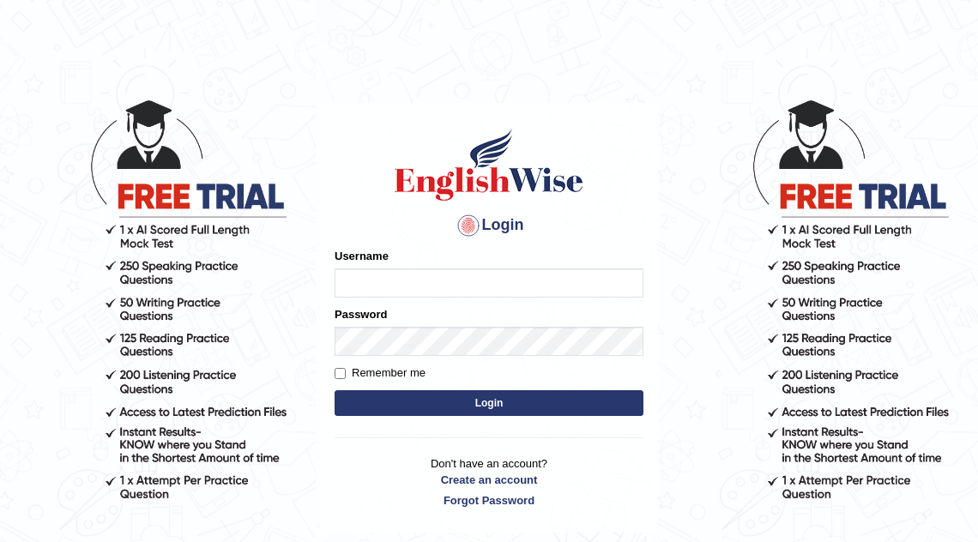 This screenshot has height=542, width=978. Describe the element at coordinates (489, 482) in the screenshot. I see `p: Don't have an account?` at that location.